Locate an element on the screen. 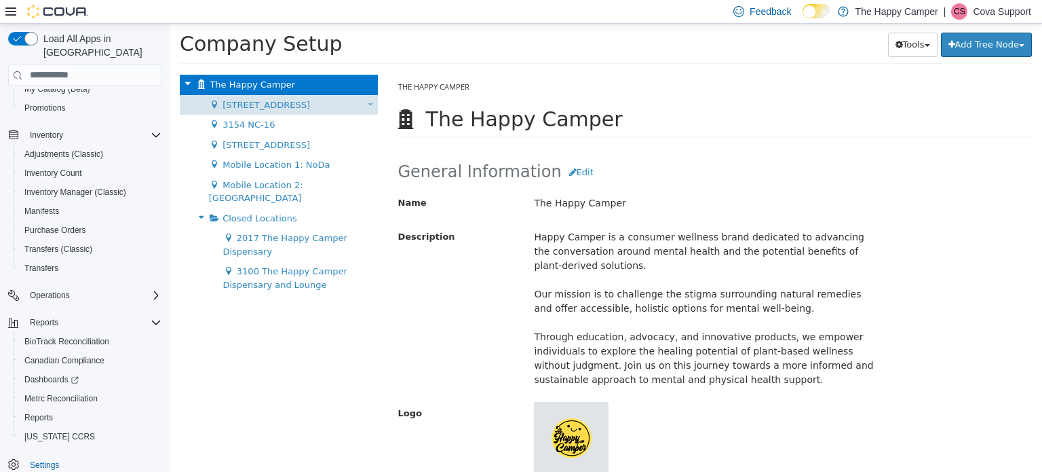 Image resolution: width=1042 pixels, height=472 pixels. button: Canadian Compliance is located at coordinates (90, 360).